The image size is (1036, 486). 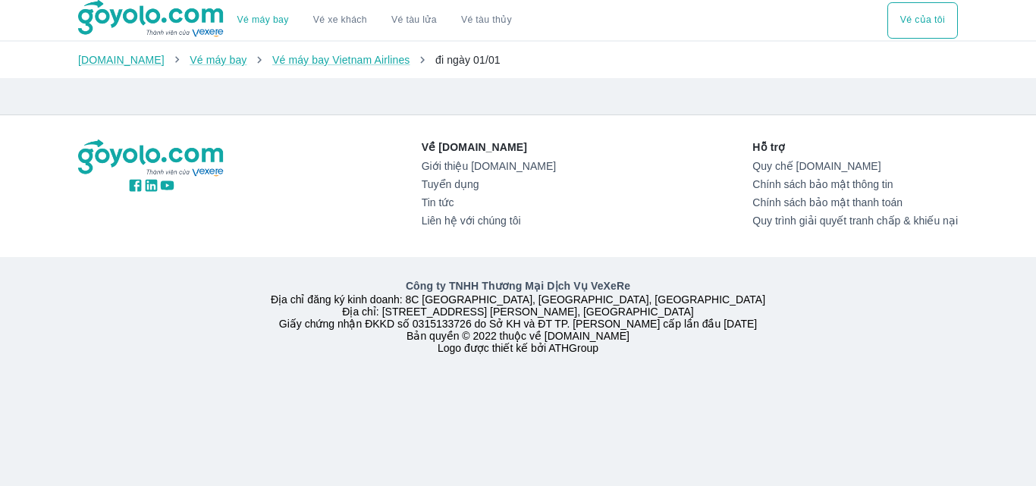 I want to click on a: Vé máy bay Vietnam Airlines, so click(x=341, y=60).